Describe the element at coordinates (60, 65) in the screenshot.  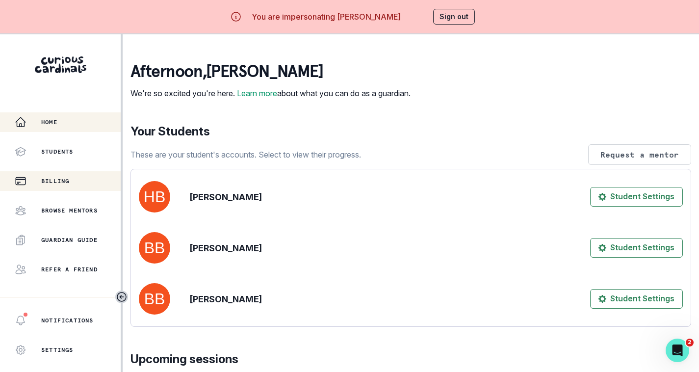
I see `img: Curious Cardinals Logo` at that location.